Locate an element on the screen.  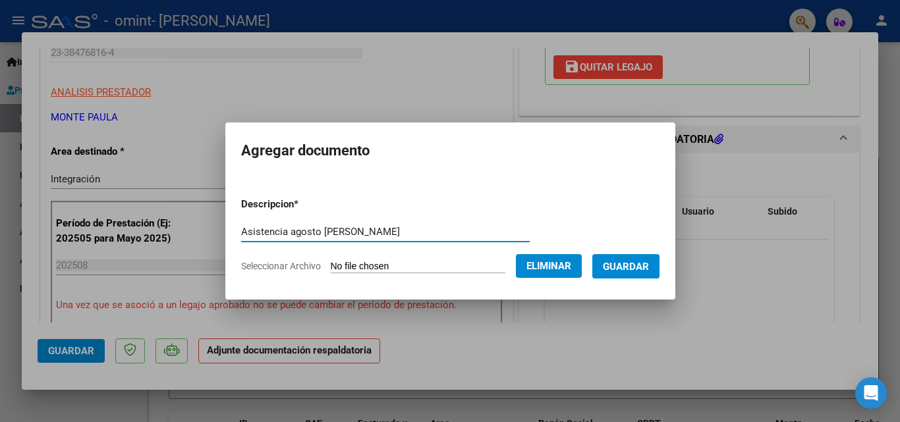
p: Descripcion is located at coordinates (304, 204).